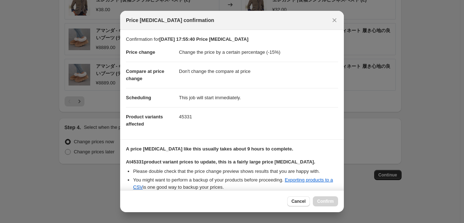 This screenshot has height=223, width=464. What do you see at coordinates (144, 120) in the screenshot?
I see `span: Product variants affected` at bounding box center [144, 120].